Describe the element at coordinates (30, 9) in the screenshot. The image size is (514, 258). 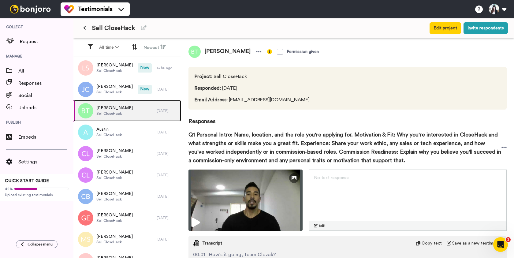
I see `img: bj-logo-header-white.svg` at that location.